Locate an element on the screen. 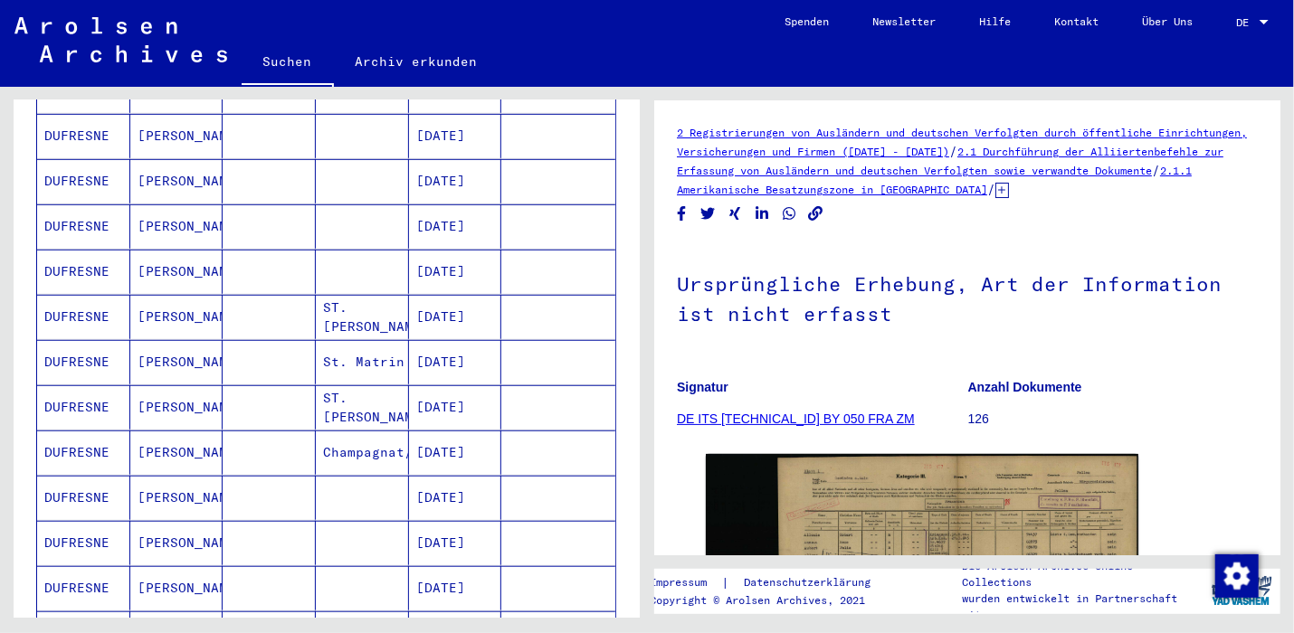  img: Zustimmung ändern is located at coordinates (1237, 576).